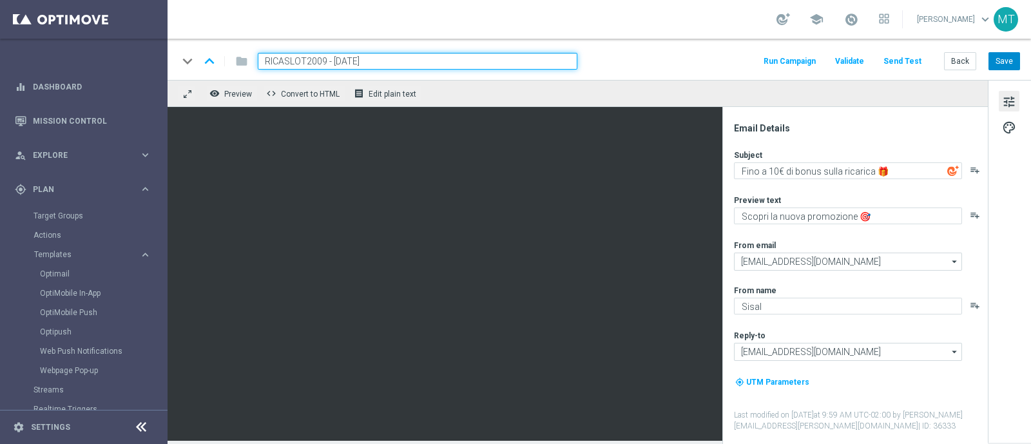 Image resolution: width=1031 pixels, height=444 pixels. What do you see at coordinates (755, 246) in the screenshot?
I see `label: From email` at bounding box center [755, 246].